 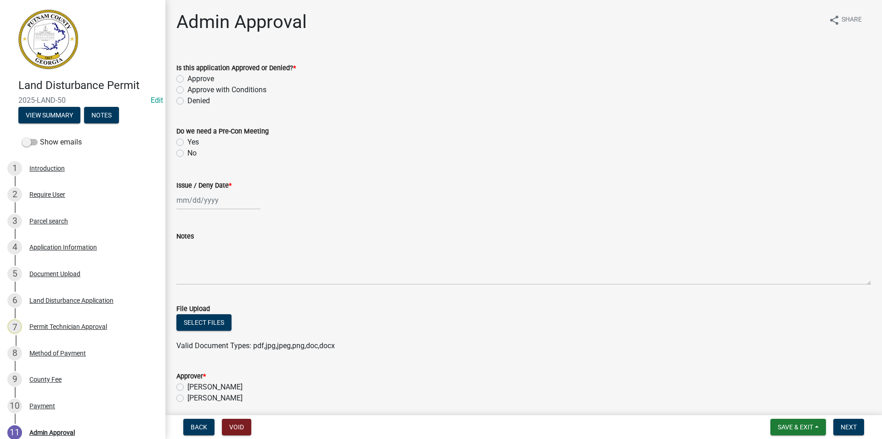 I want to click on div: 4, so click(x=15, y=248).